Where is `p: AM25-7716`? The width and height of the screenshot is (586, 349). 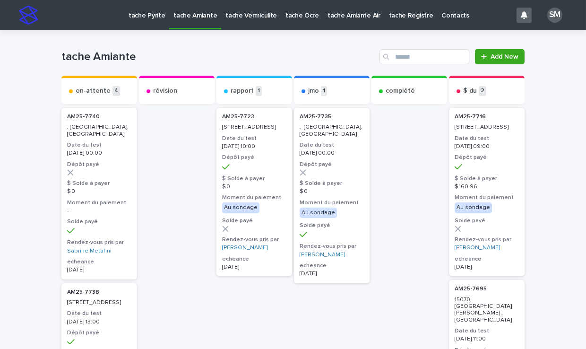 p: AM25-7716 is located at coordinates (487, 117).